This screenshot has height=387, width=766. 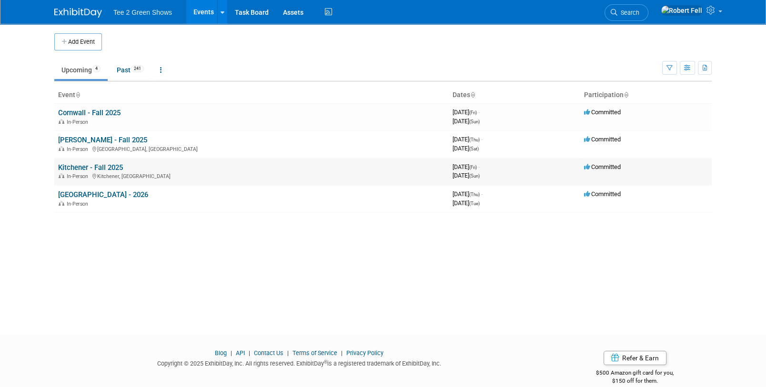 I want to click on a: Terms of Service, so click(x=315, y=353).